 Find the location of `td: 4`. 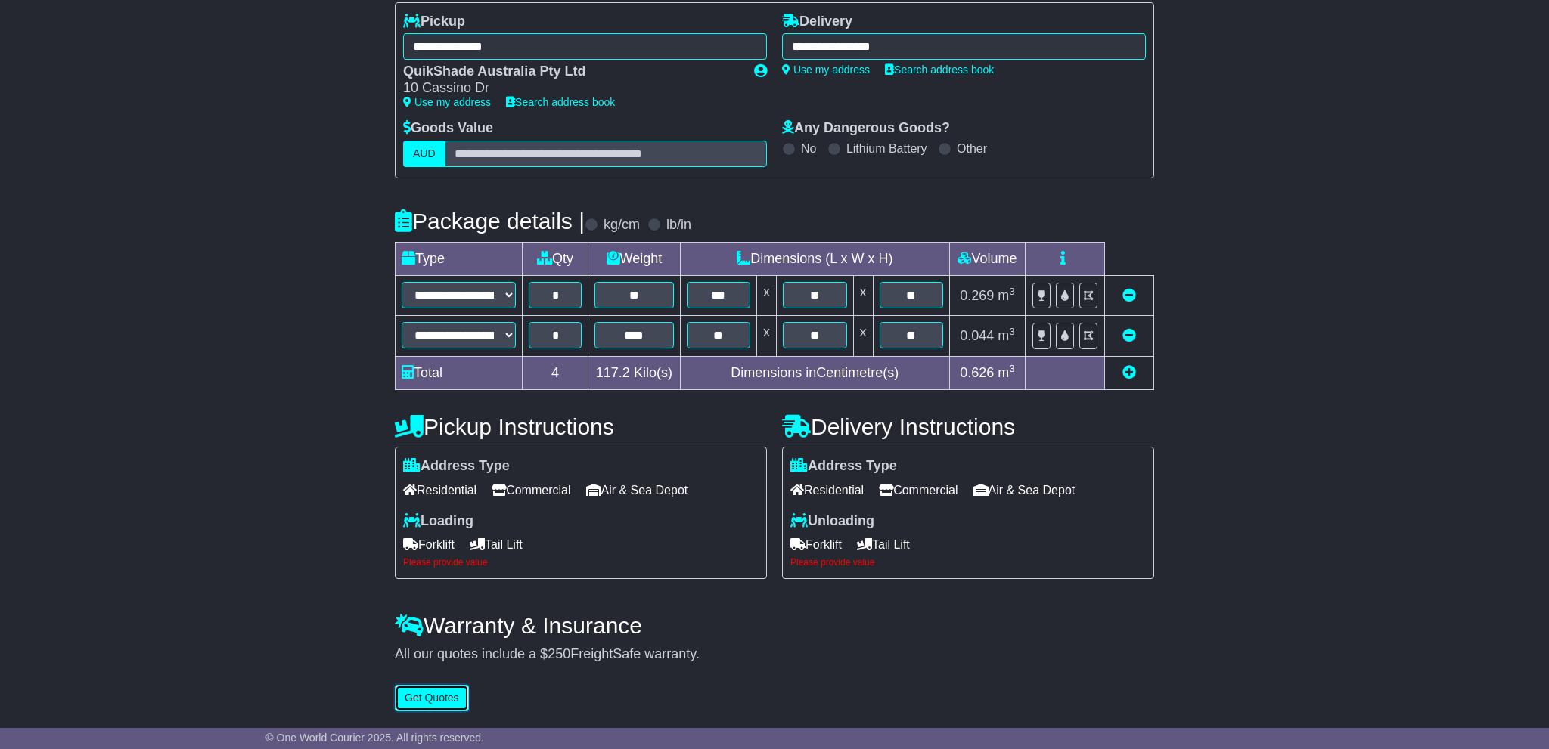

td: 4 is located at coordinates (555, 374).